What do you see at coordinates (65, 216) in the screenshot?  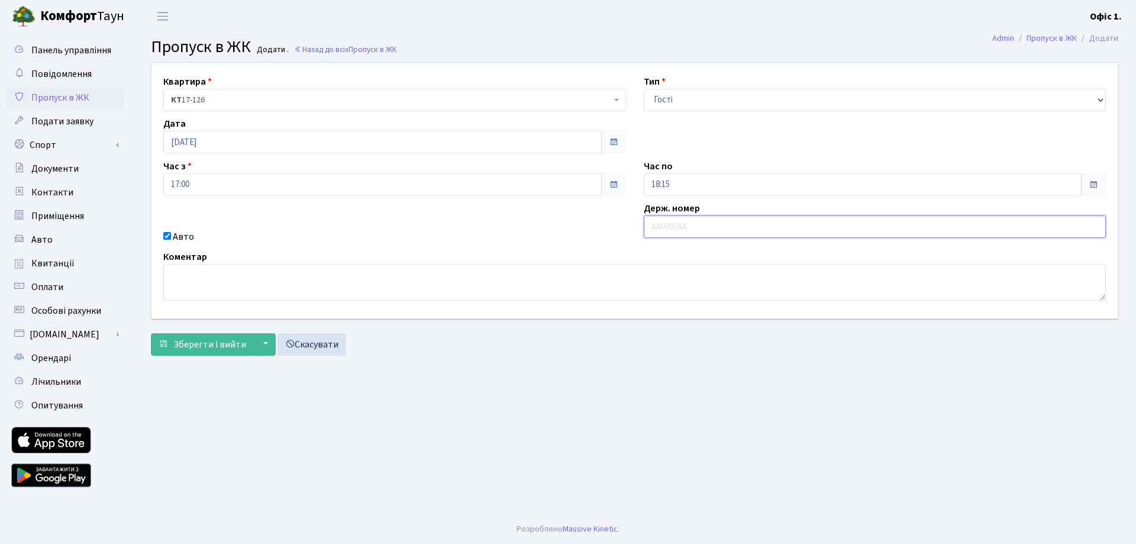 I see `a: Приміщення` at bounding box center [65, 216].